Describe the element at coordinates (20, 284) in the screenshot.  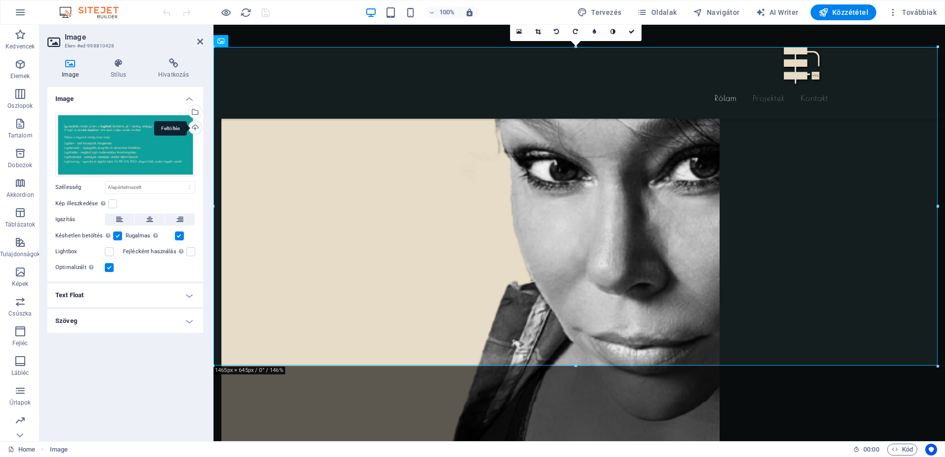
I see `p: Képek` at that location.